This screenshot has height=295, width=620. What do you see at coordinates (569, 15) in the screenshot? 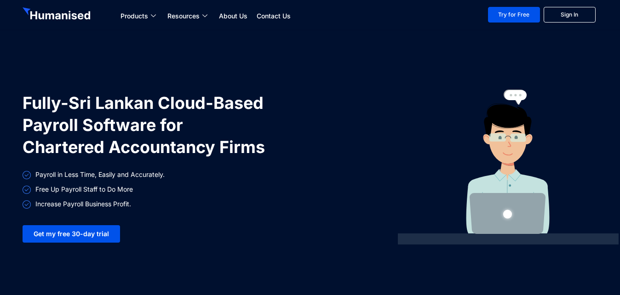
I see `a: Sign In` at bounding box center [569, 15].